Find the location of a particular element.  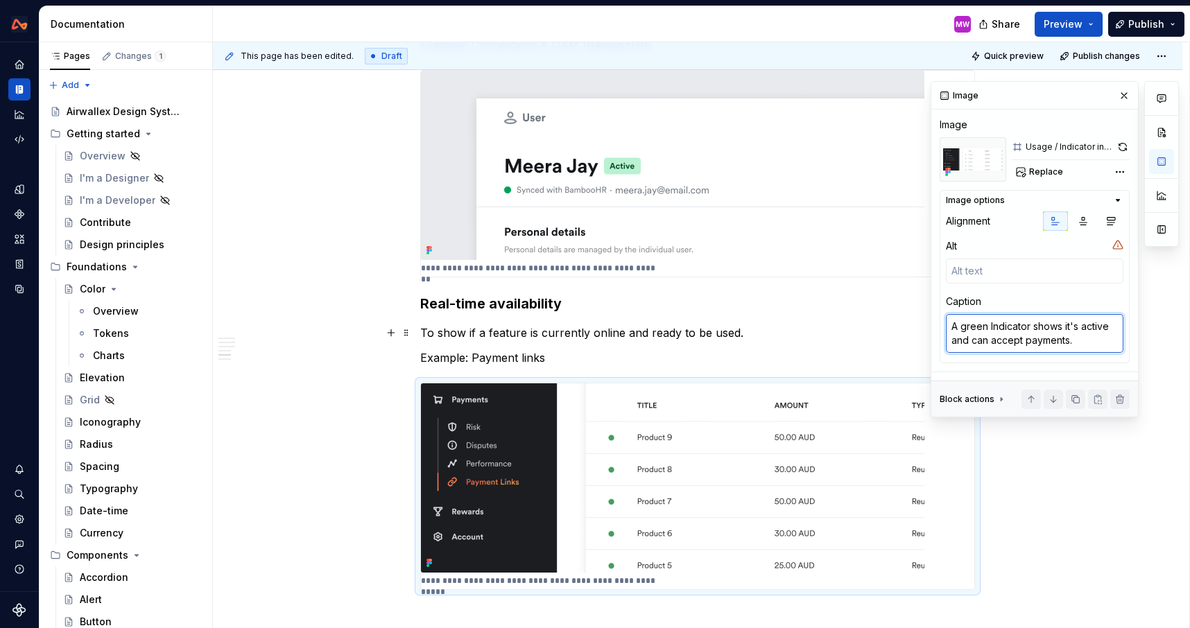

p: Example: Payment links is located at coordinates (697, 358).